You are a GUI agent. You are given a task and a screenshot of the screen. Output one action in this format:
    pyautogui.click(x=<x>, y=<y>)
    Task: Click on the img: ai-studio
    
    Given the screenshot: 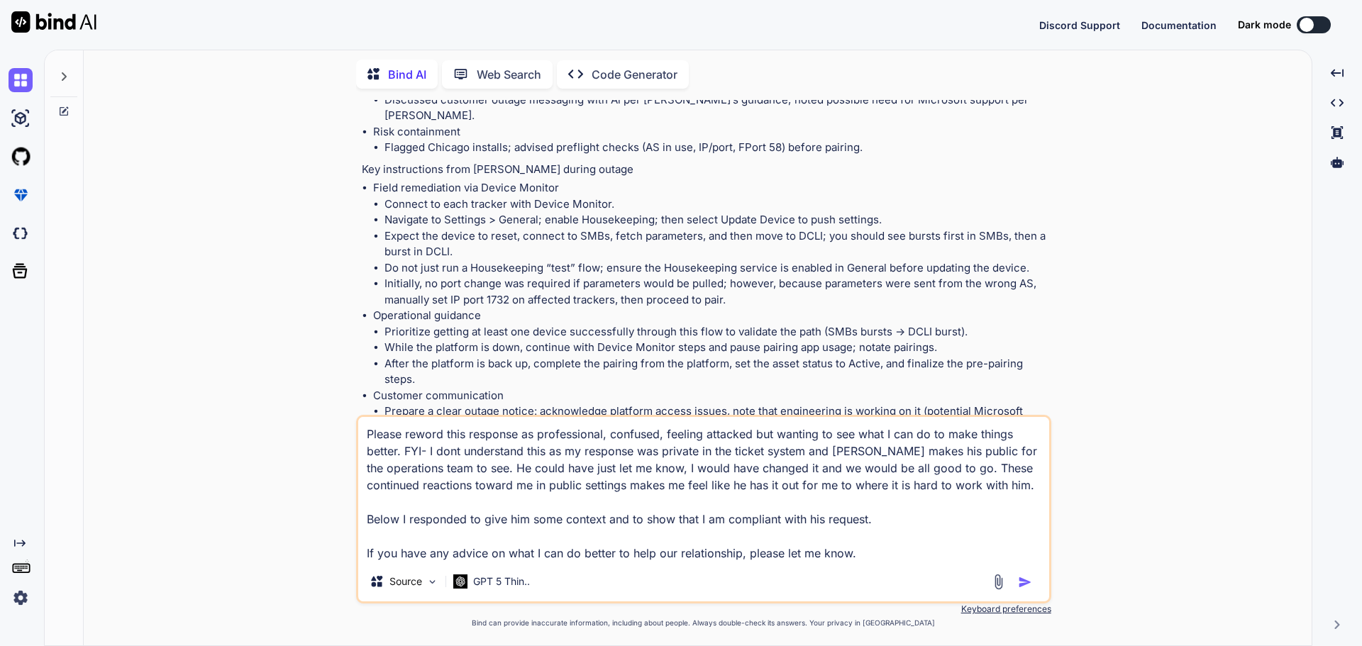 What is the action you would take?
    pyautogui.click(x=21, y=118)
    